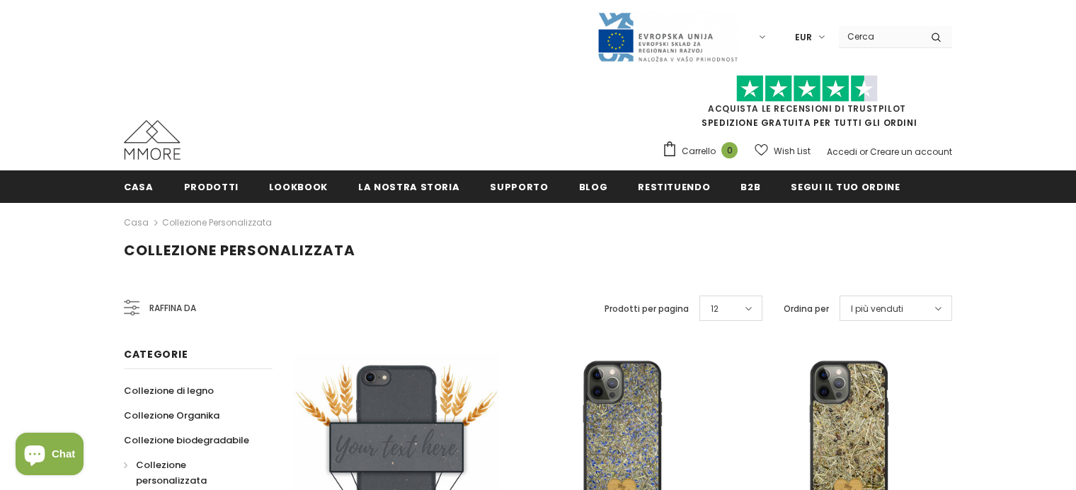 This screenshot has height=490, width=1076. What do you see at coordinates (782, 151) in the screenshot?
I see `a: Wish List` at bounding box center [782, 151].